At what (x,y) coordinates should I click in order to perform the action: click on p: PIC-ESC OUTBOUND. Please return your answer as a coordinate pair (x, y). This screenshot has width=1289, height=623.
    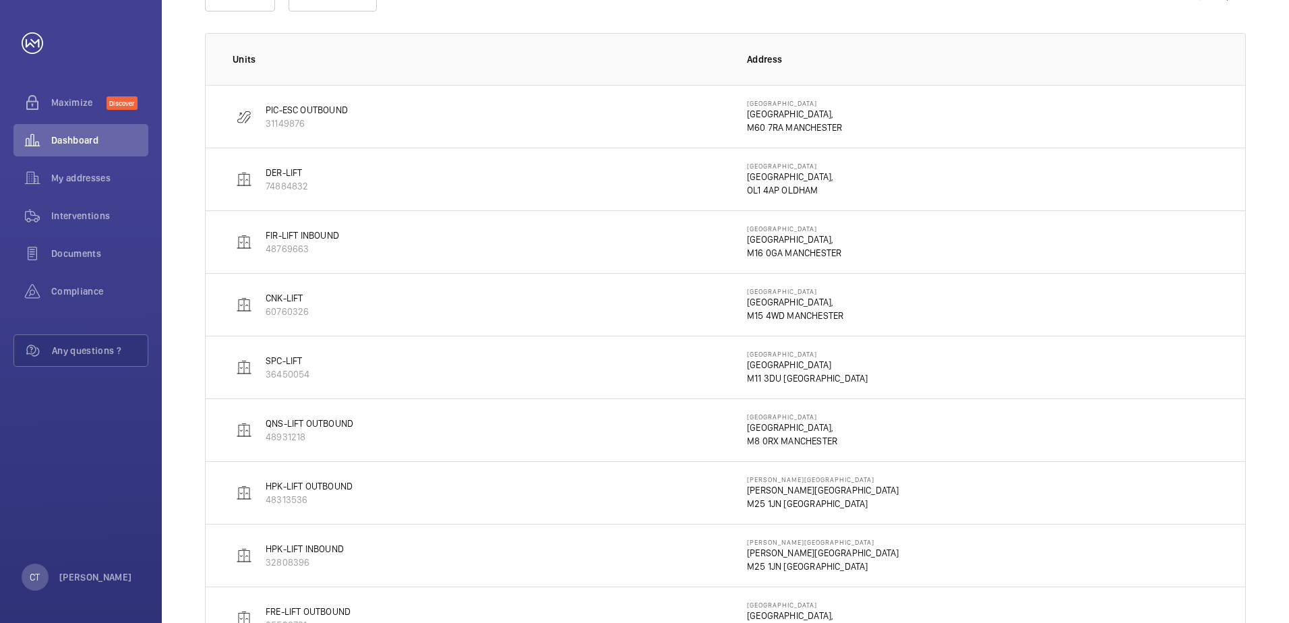
    Looking at the image, I should click on (307, 110).